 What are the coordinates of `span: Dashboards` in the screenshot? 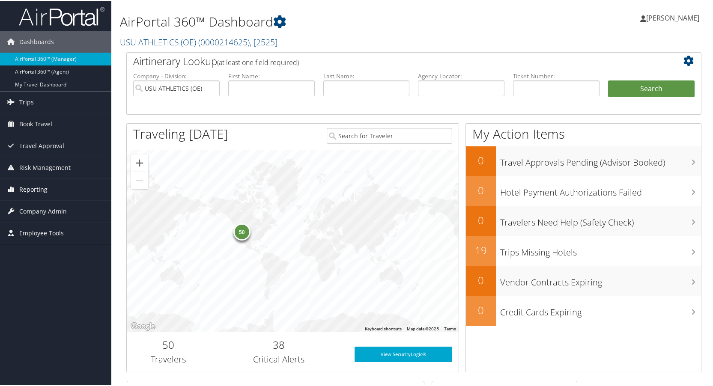 It's located at (36, 41).